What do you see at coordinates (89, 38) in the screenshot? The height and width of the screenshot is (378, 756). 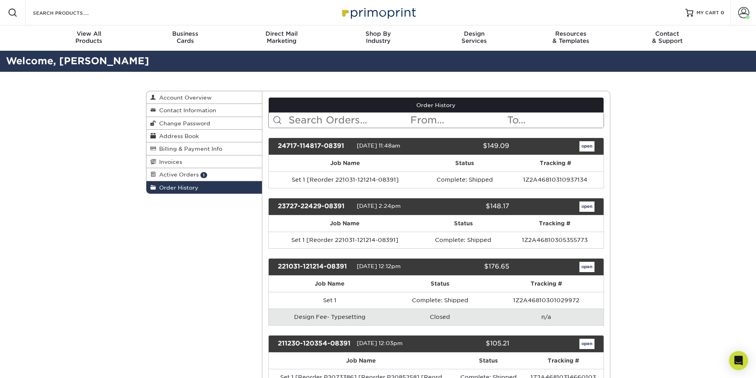 I see `a: View AllProducts` at bounding box center [89, 38].